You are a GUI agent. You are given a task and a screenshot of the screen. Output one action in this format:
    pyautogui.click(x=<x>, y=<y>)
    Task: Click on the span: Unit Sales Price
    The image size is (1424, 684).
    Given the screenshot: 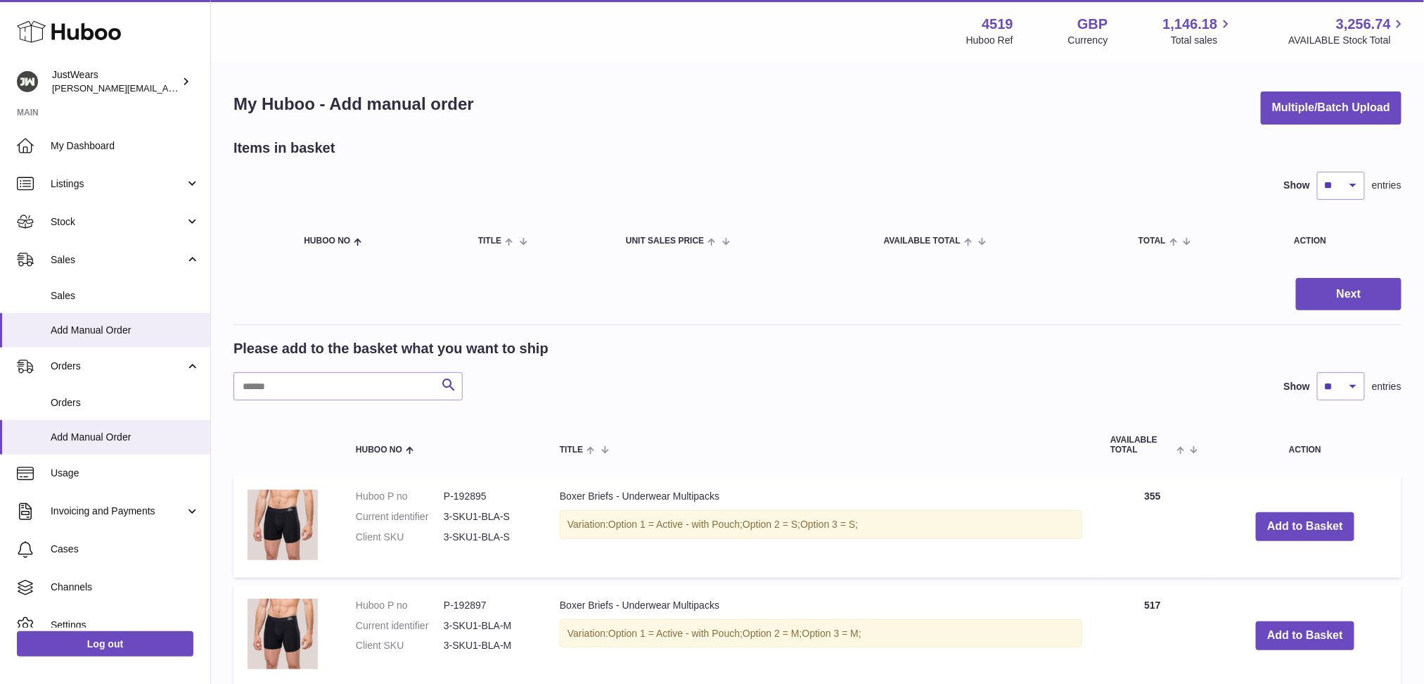 What is the action you would take?
    pyautogui.click(x=665, y=240)
    